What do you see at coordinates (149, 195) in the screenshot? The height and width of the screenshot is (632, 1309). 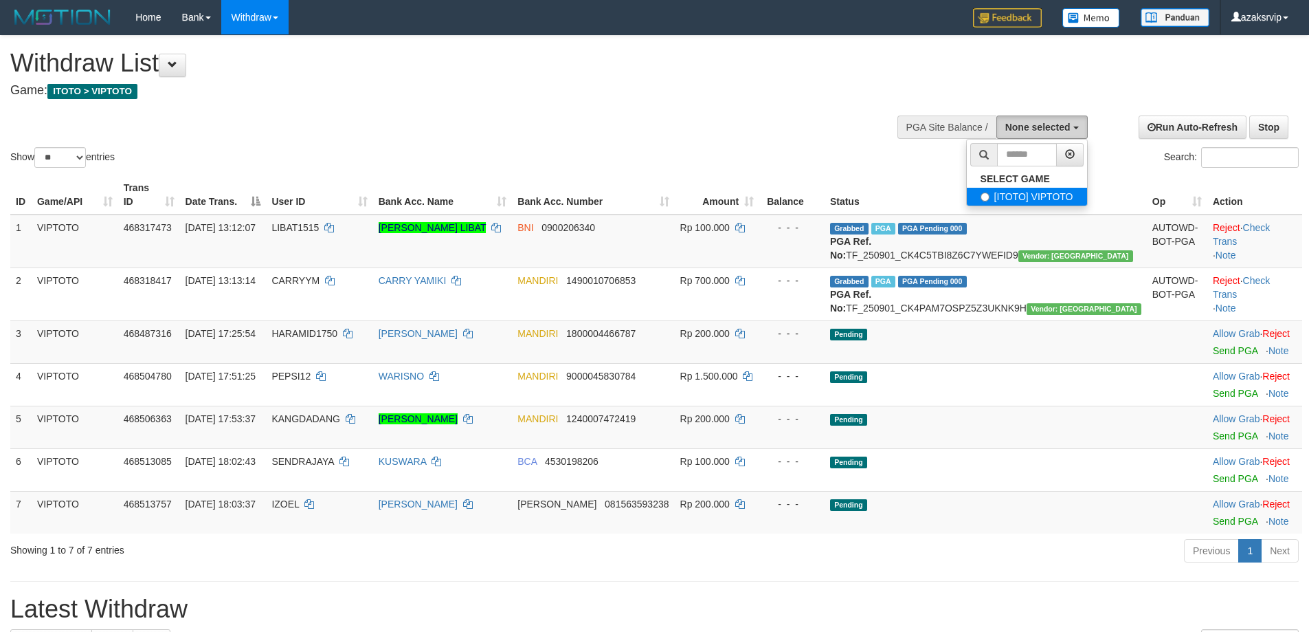 I see `th: Trans ID: activate to sort column ascending` at bounding box center [149, 195].